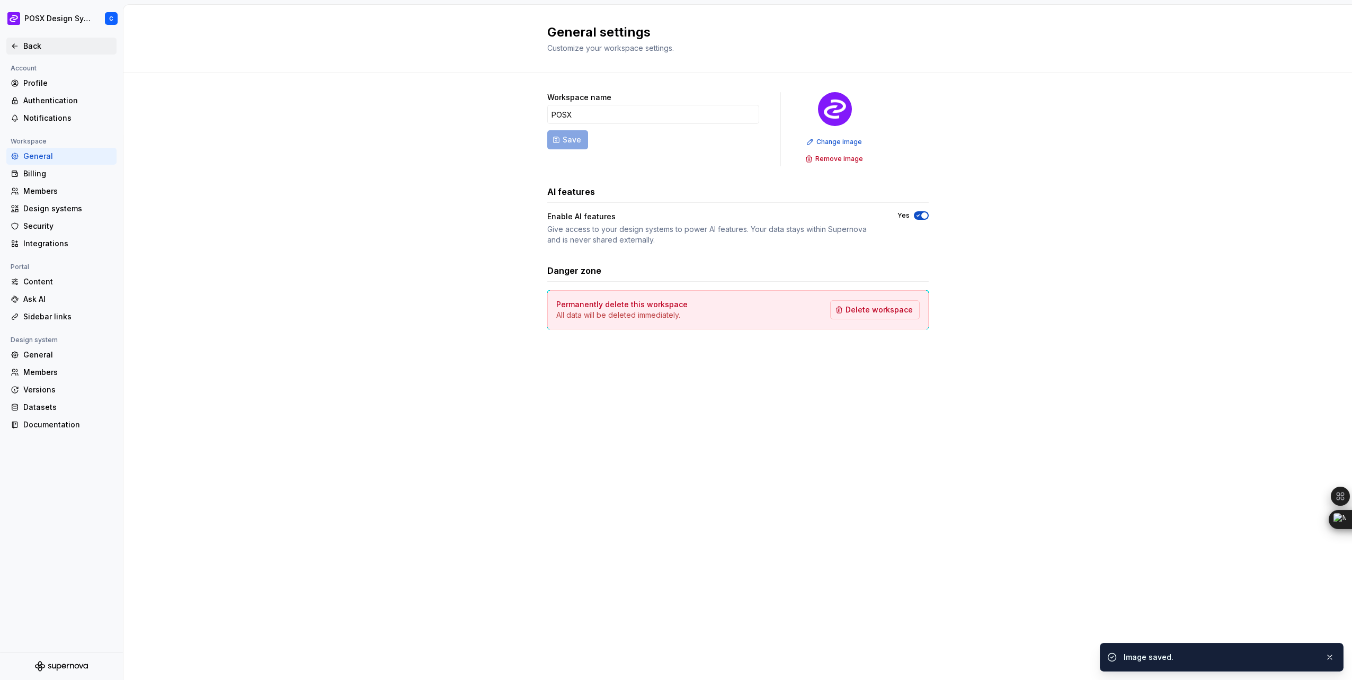  I want to click on a: Ask AI, so click(61, 299).